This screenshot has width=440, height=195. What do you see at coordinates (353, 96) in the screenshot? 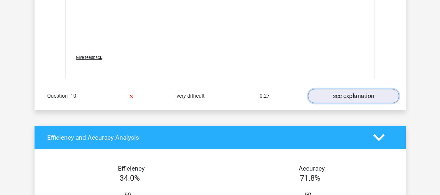
I see `a: see explanation` at bounding box center [353, 96].